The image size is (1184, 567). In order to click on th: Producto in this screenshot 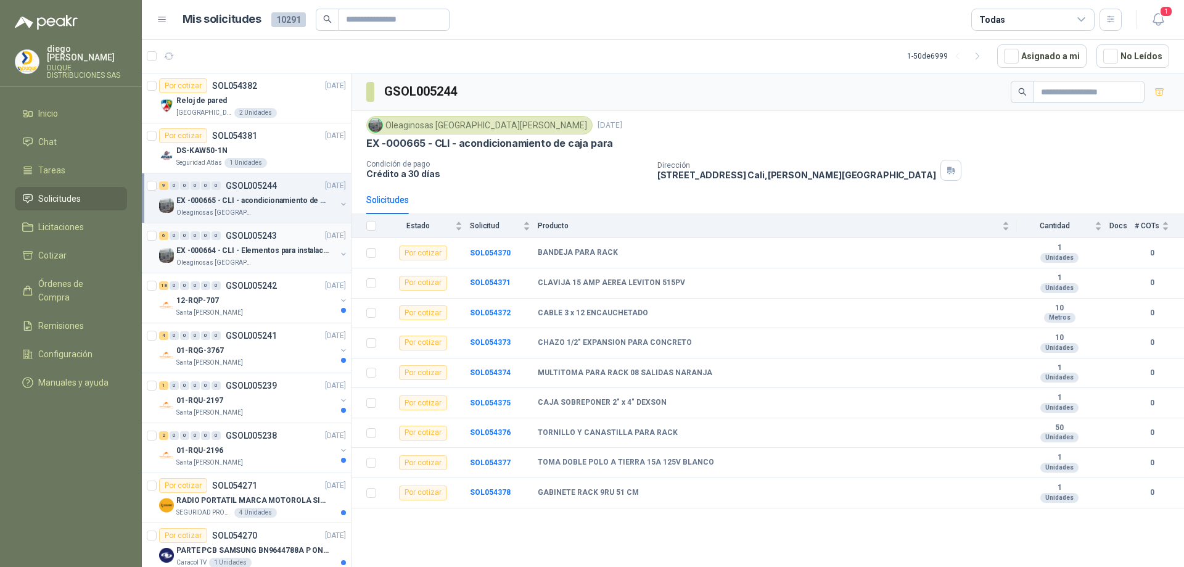, I will do `click(777, 226)`.